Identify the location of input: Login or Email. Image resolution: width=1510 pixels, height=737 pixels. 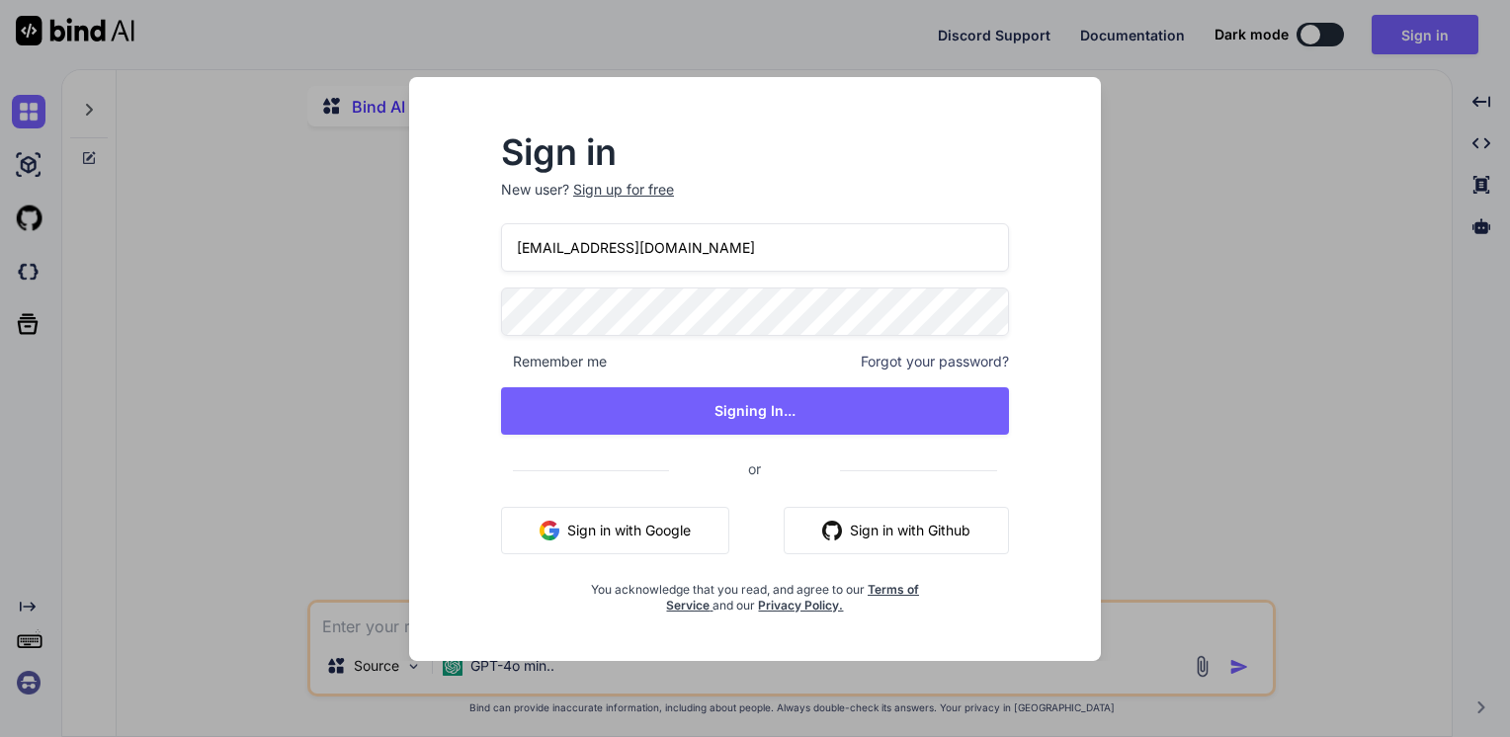
(755, 247).